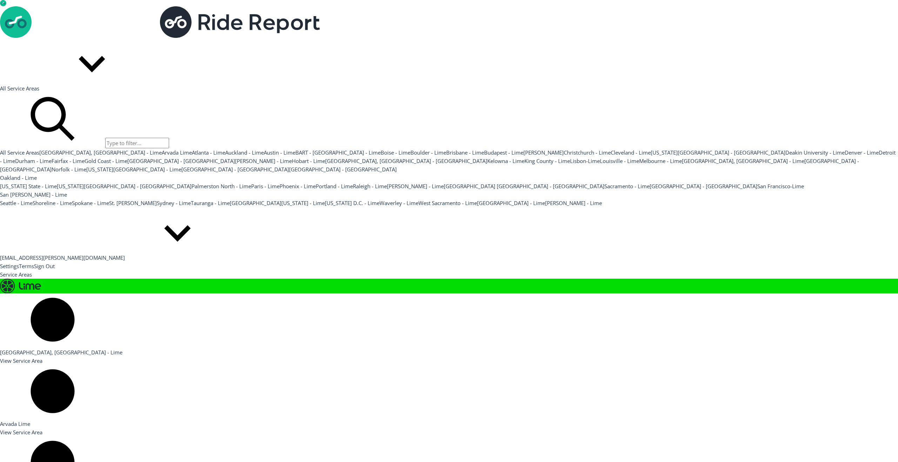  What do you see at coordinates (503, 153) in the screenshot?
I see `a: Budapest - Lime` at bounding box center [503, 153].